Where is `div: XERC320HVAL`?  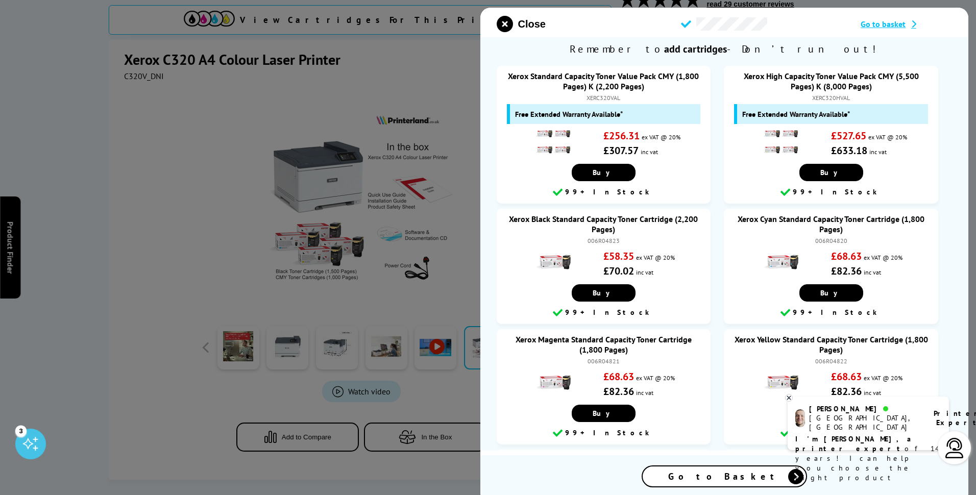
div: XERC320HVAL is located at coordinates (831, 98).